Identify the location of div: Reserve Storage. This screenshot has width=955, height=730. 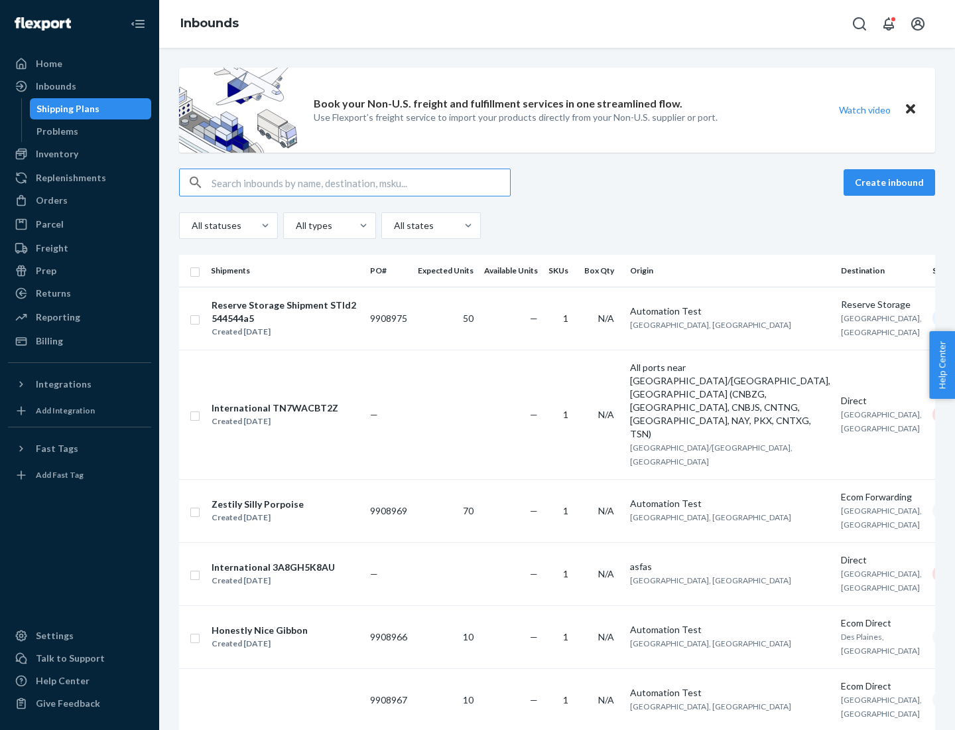
(882, 305).